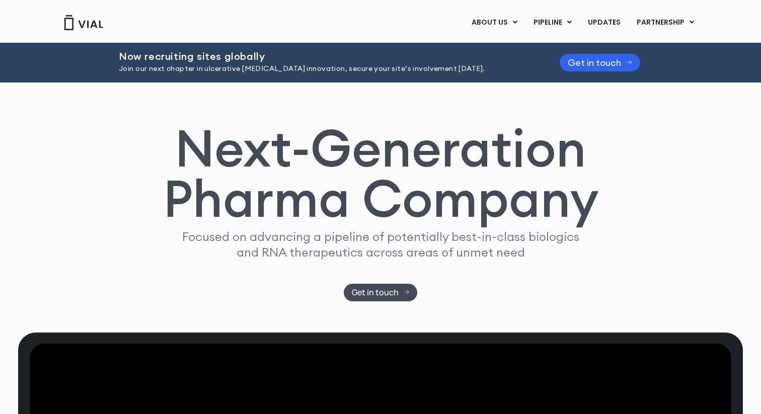 This screenshot has width=761, height=414. Describe the element at coordinates (381, 174) in the screenshot. I see `h1: Next-Generation Pharma Company` at that location.